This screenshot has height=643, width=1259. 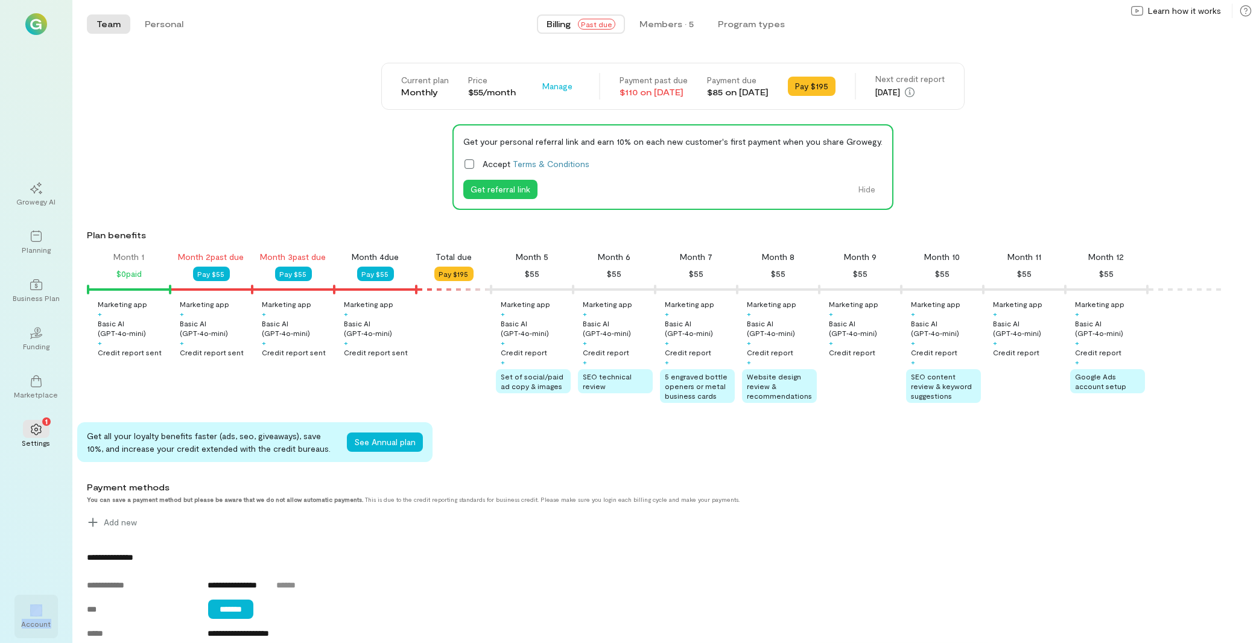 What do you see at coordinates (36, 346) in the screenshot?
I see `div: Funding` at bounding box center [36, 346].